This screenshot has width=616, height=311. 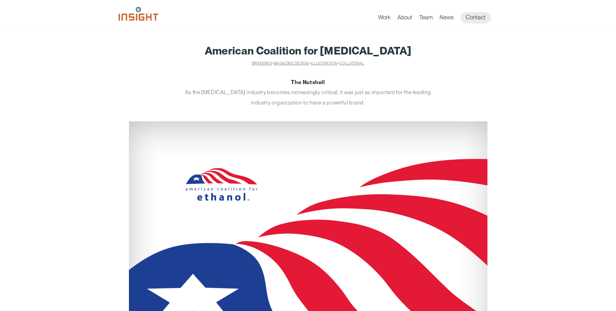 I want to click on a: News, so click(x=446, y=19).